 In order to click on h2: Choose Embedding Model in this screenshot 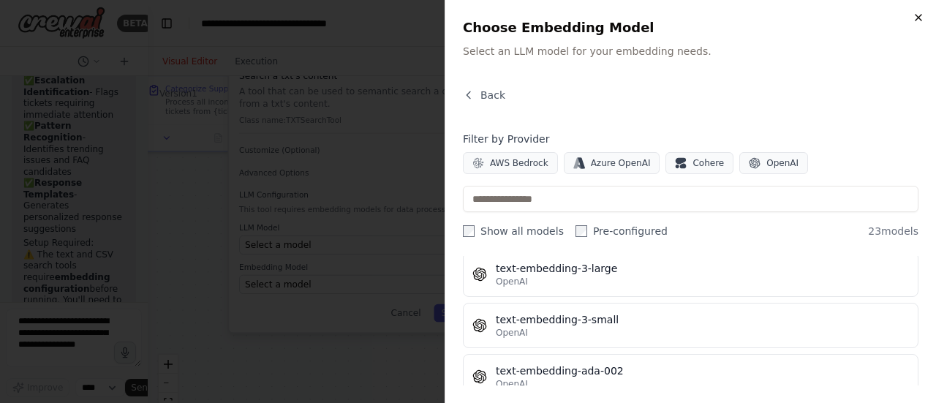, I will do `click(691, 28)`.